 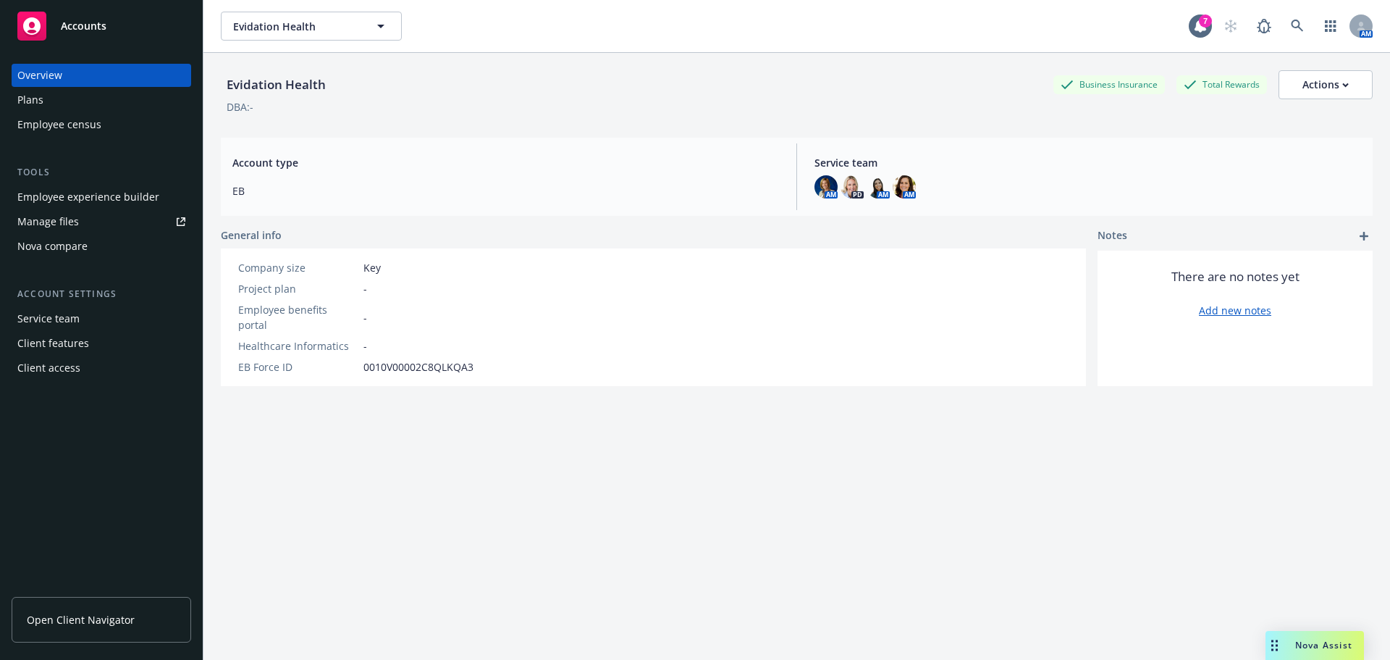 I want to click on div: Total Rewards, so click(x=1221, y=84).